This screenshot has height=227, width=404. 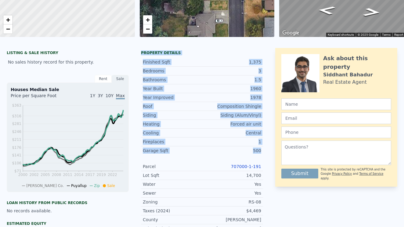 I want to click on input: Email, so click(x=336, y=118).